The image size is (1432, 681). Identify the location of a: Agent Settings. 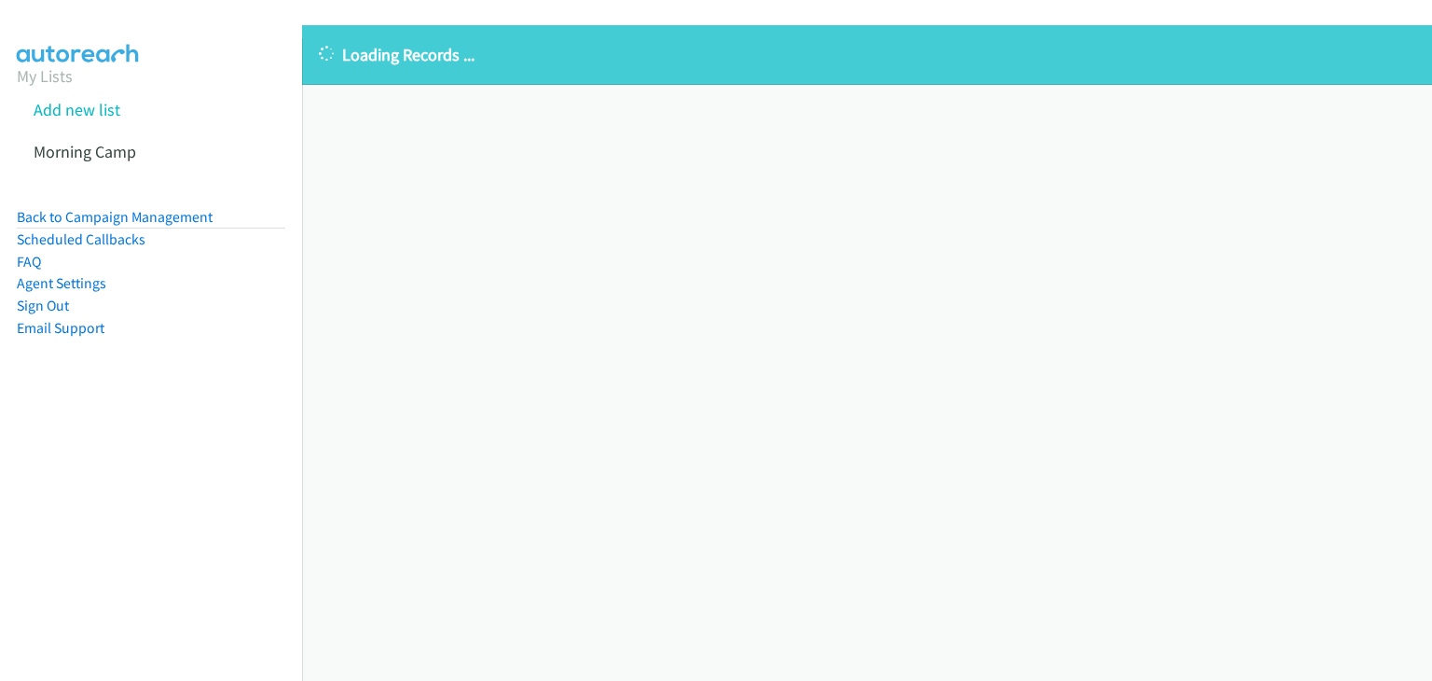
(62, 283).